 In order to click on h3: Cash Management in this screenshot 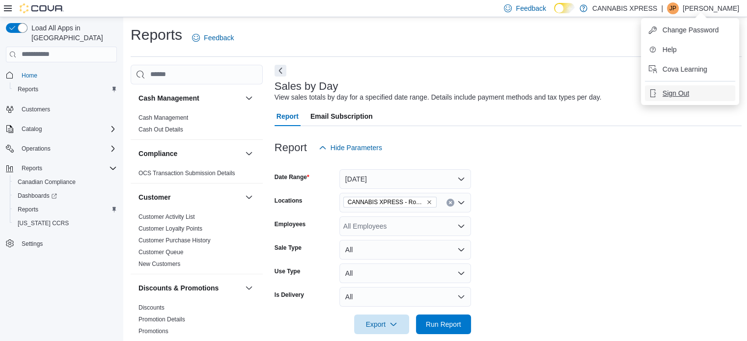, I will do `click(169, 98)`.